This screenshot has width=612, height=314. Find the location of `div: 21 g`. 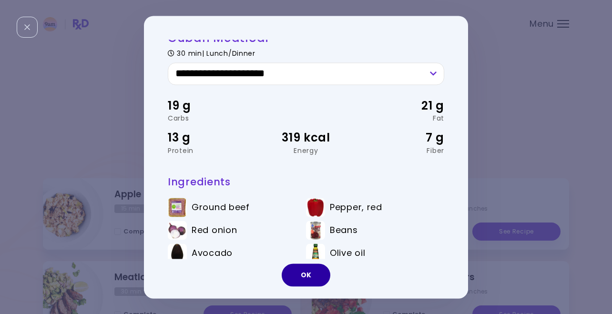

div: 21 g is located at coordinates (398, 106).